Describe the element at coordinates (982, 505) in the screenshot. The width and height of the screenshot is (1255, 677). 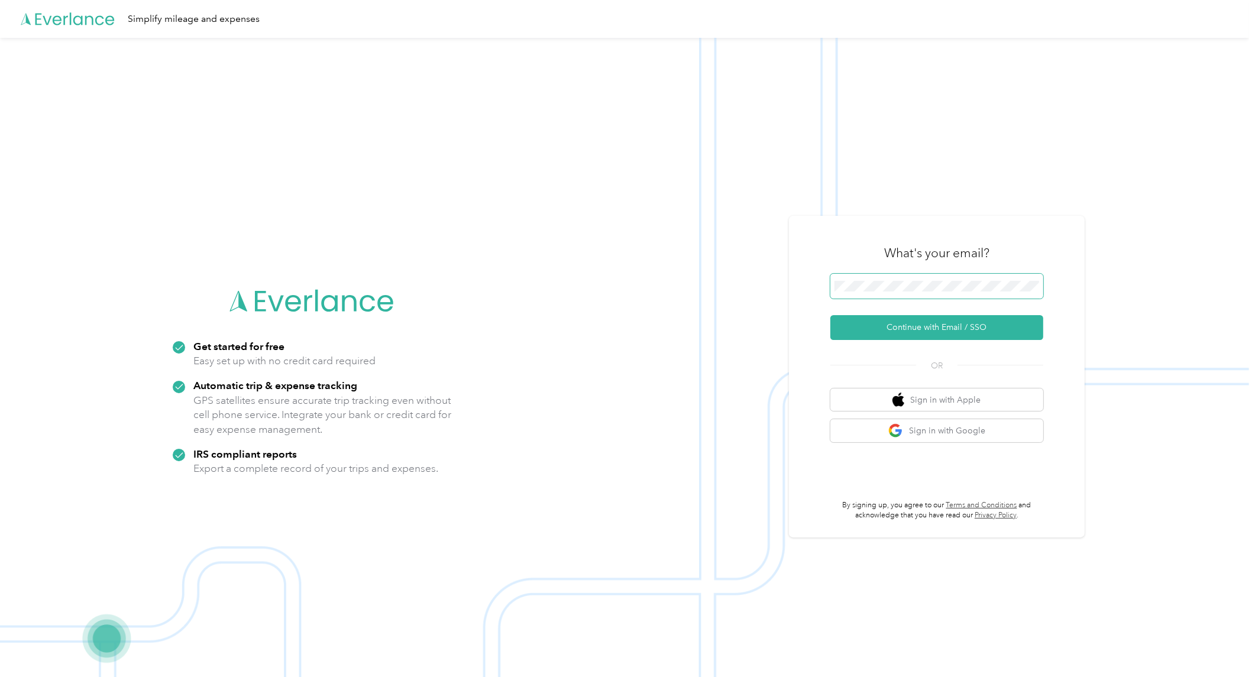
I see `a: Terms and Conditions` at that location.